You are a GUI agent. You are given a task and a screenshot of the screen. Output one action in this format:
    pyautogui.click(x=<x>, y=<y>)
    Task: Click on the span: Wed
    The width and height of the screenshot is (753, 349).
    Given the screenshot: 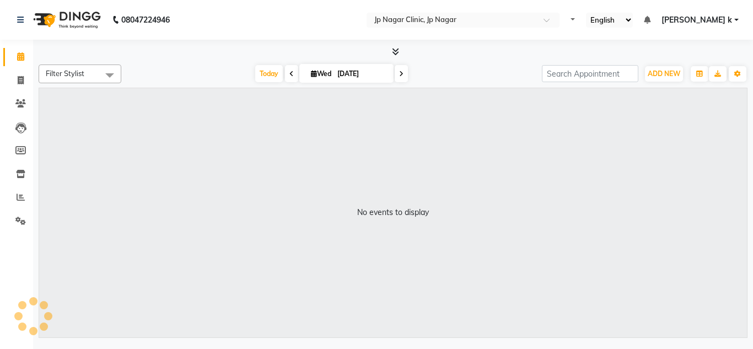 What is the action you would take?
    pyautogui.click(x=321, y=73)
    